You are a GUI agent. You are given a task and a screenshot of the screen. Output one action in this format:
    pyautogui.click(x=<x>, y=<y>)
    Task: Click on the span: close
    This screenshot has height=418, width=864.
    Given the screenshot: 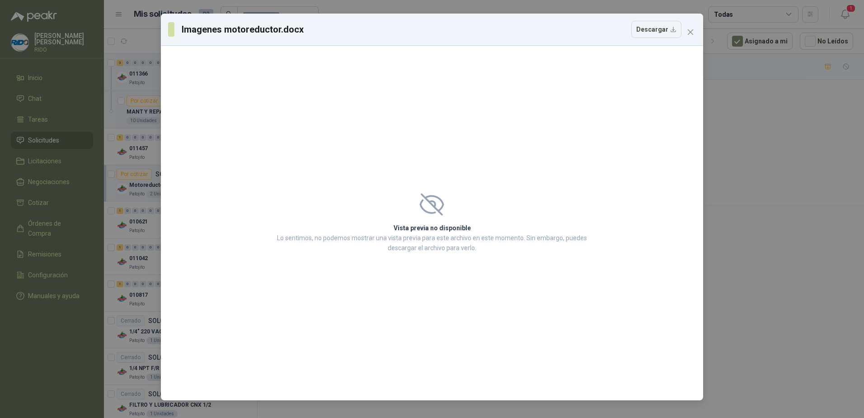 What is the action you would take?
    pyautogui.click(x=691, y=32)
    